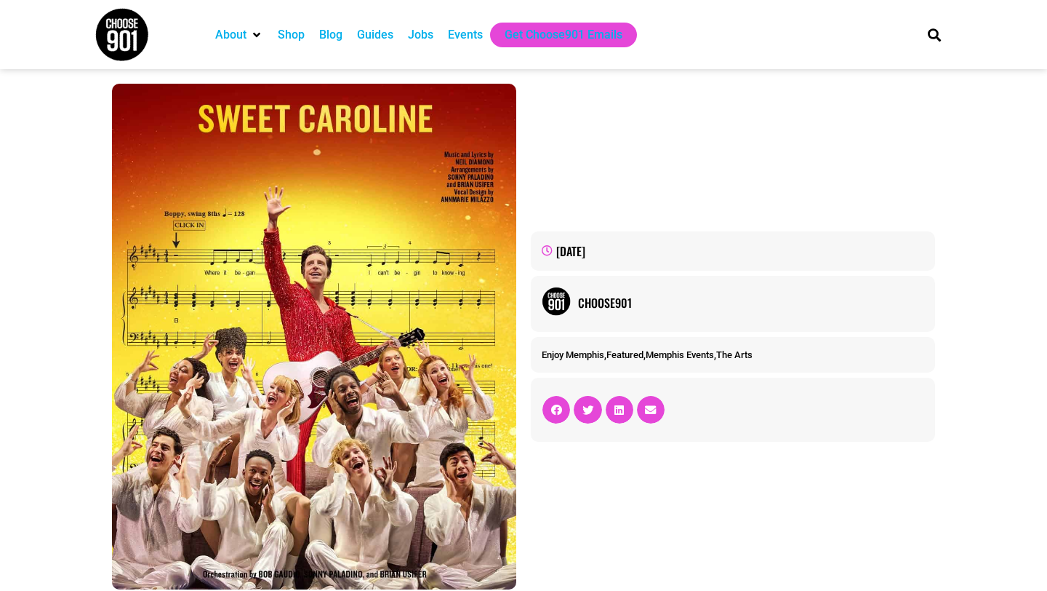  I want to click on a: Shop, so click(291, 35).